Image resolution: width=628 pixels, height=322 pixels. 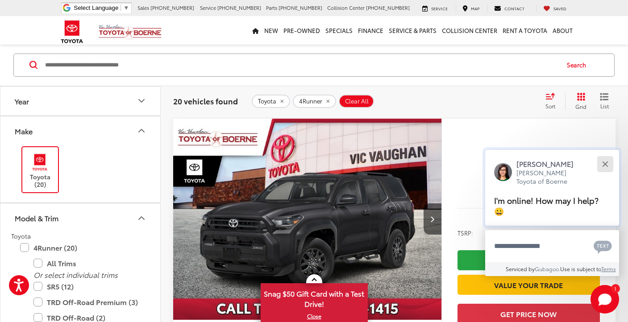 I want to click on i: Or select individual trims, so click(x=75, y=274).